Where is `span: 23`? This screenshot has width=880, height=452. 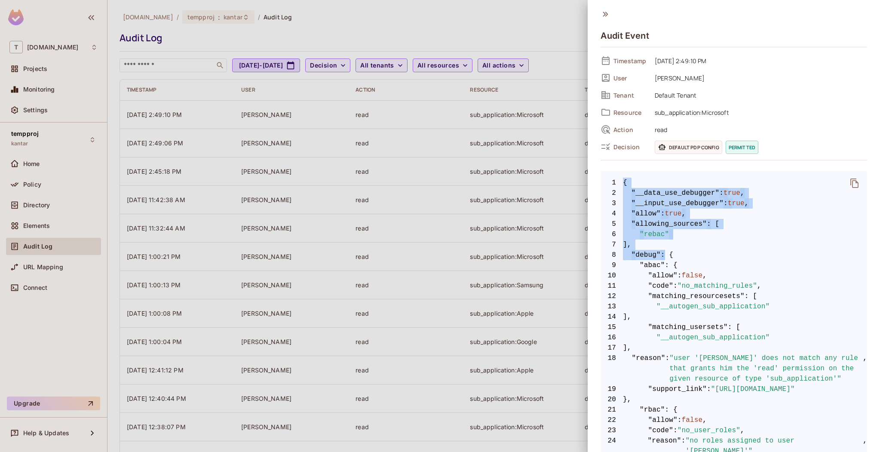 span: 23 is located at coordinates (612, 430).